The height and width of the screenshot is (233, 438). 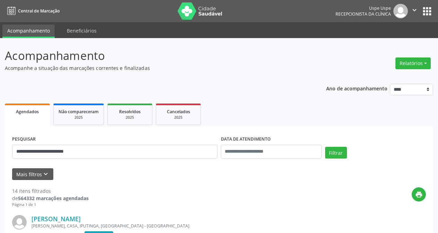 What do you see at coordinates (50, 191) in the screenshot?
I see `div: 14 itens filtrados` at bounding box center [50, 191].